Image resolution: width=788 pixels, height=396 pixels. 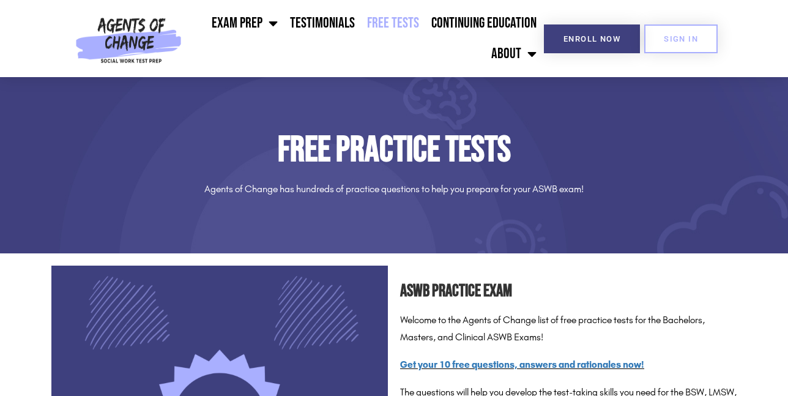 What do you see at coordinates (365, 39) in the screenshot?
I see `nav: Menu` at bounding box center [365, 39].